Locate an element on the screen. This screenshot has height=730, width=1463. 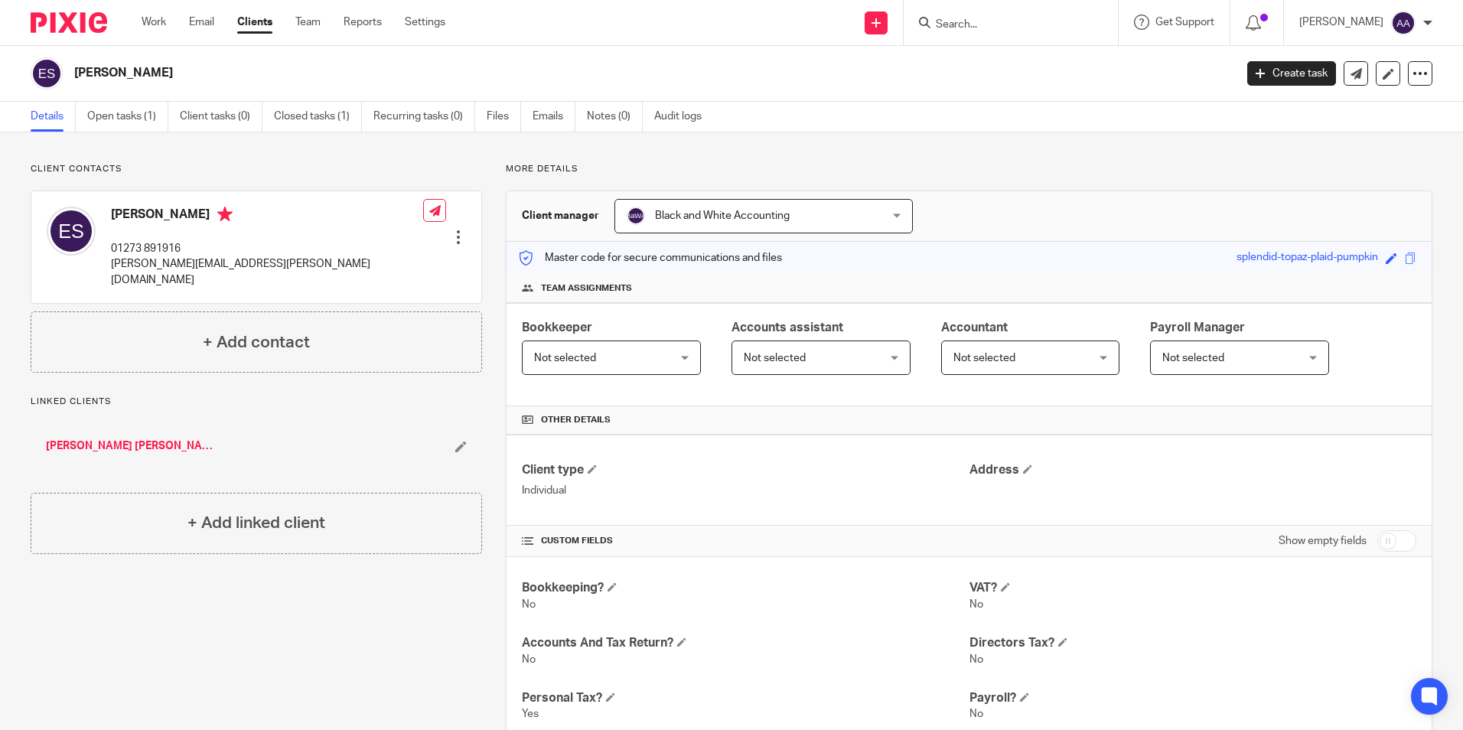
a: Open tasks (1) is located at coordinates (128, 116).